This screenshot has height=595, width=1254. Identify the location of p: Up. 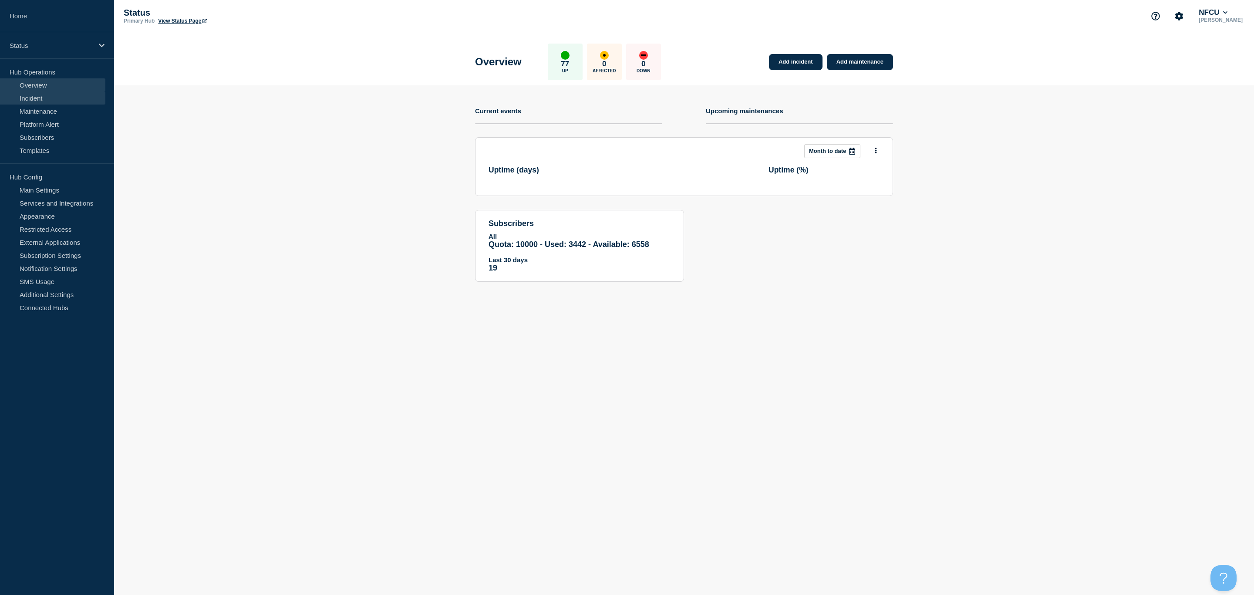
(565, 71).